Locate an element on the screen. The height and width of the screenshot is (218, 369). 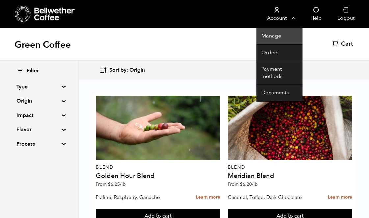
button: Sort by: Origin is located at coordinates (122, 70).